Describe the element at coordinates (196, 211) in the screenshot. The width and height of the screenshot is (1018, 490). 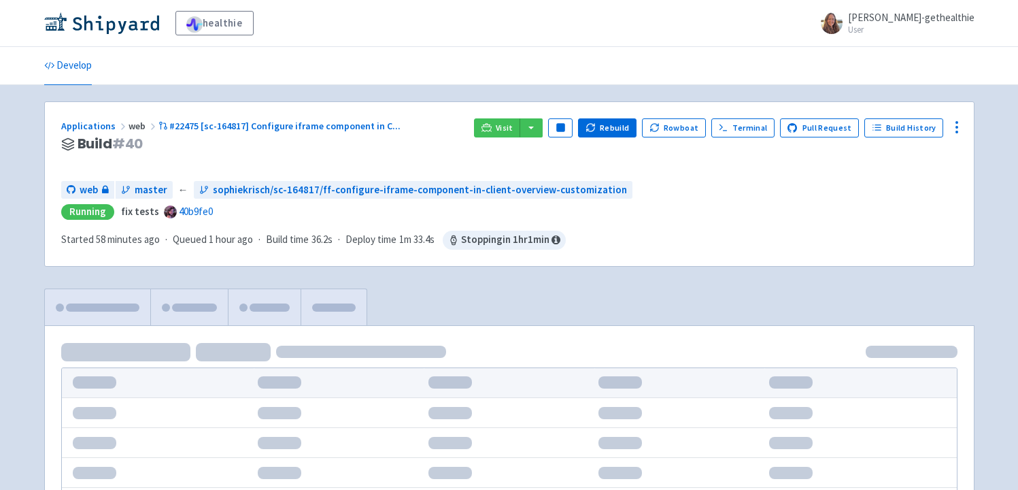
I see `a: 40b9fe0` at that location.